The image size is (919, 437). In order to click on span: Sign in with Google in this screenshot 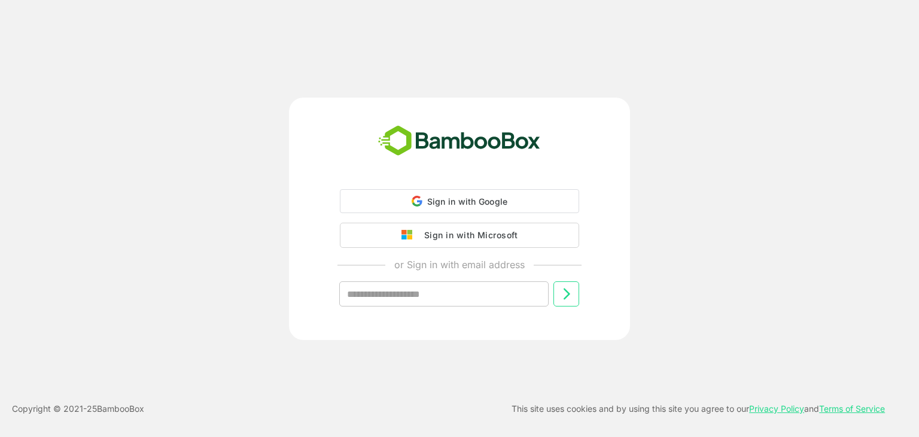, I will do `click(467, 201)`.